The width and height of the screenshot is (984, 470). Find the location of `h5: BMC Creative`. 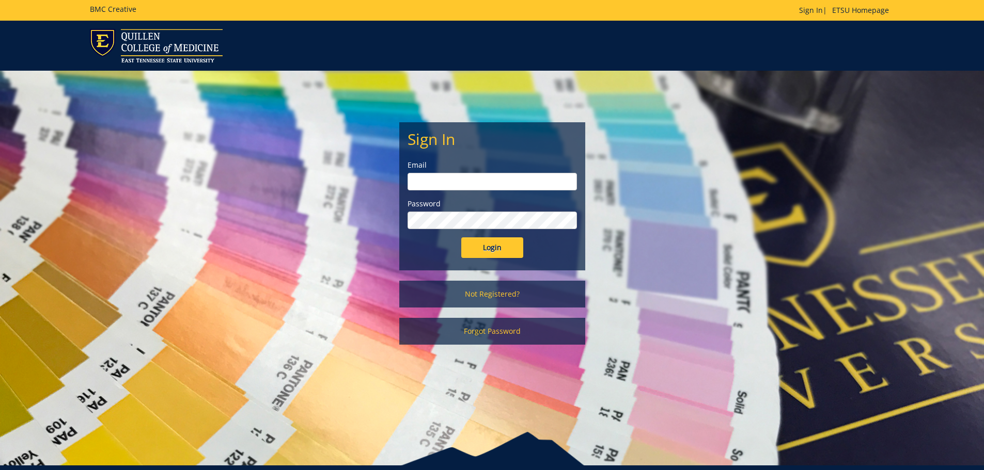

h5: BMC Creative is located at coordinates (113, 9).